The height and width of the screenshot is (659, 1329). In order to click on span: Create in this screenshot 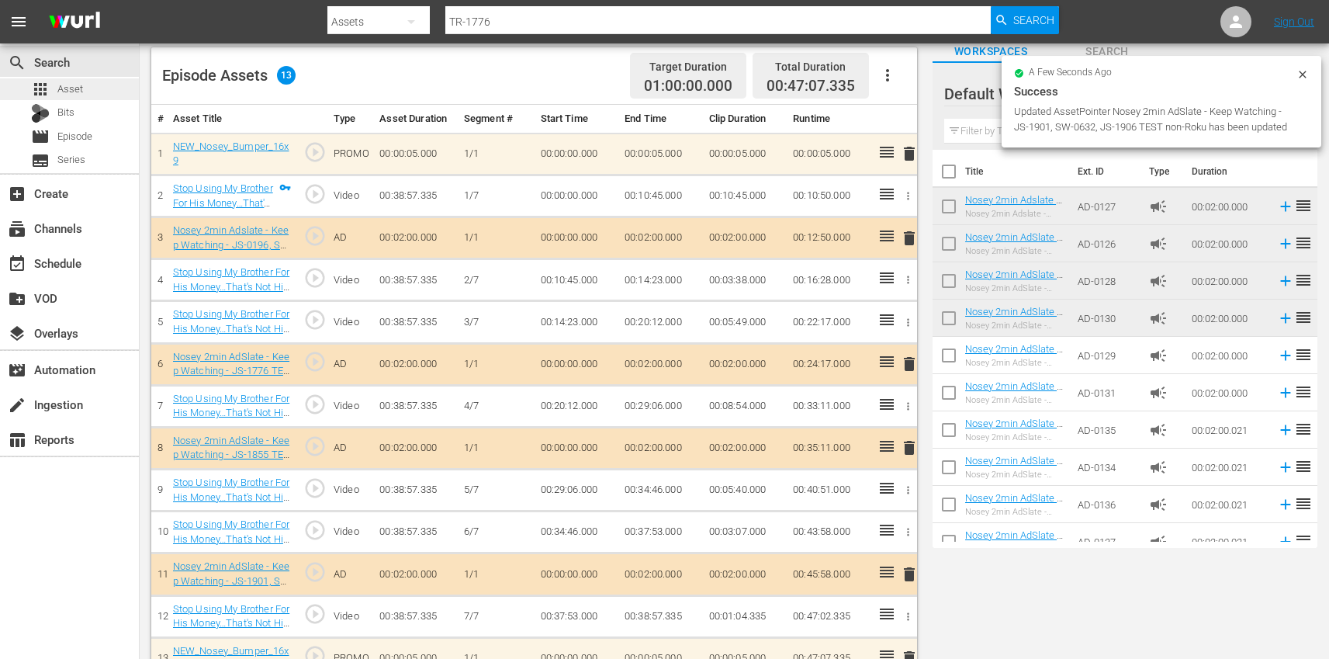, I will do `click(17, 194)`.